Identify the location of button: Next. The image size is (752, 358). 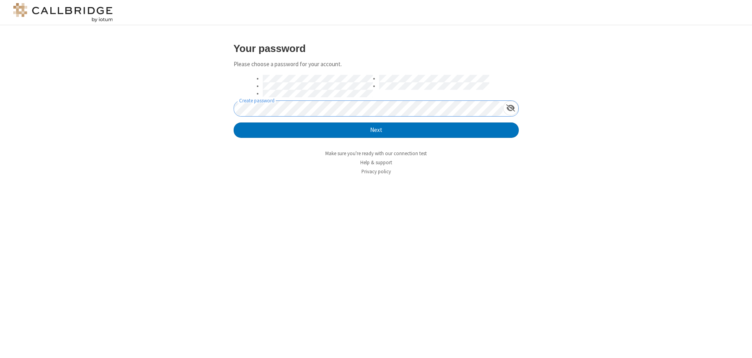
(376, 130).